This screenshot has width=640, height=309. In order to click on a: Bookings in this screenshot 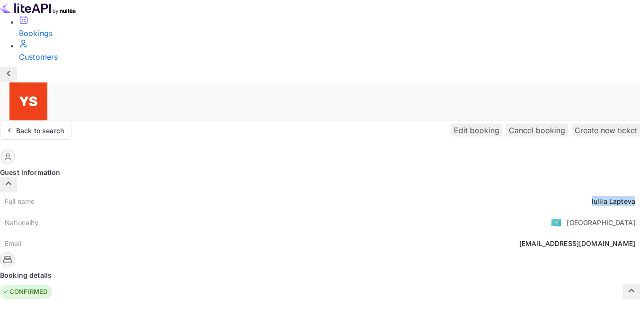, I will do `click(329, 27)`.